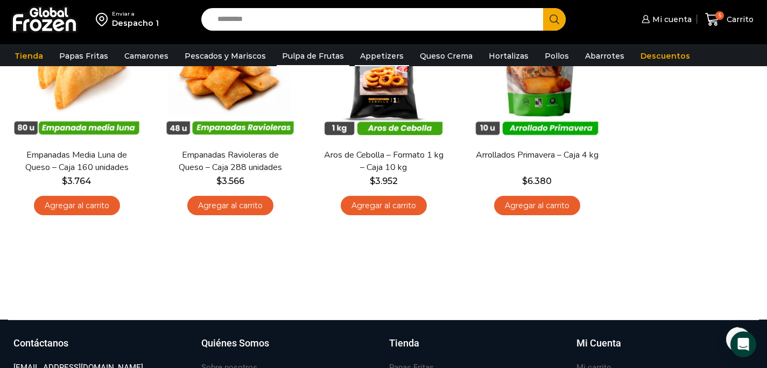  I want to click on a: Mi Cuenta, so click(664, 349).